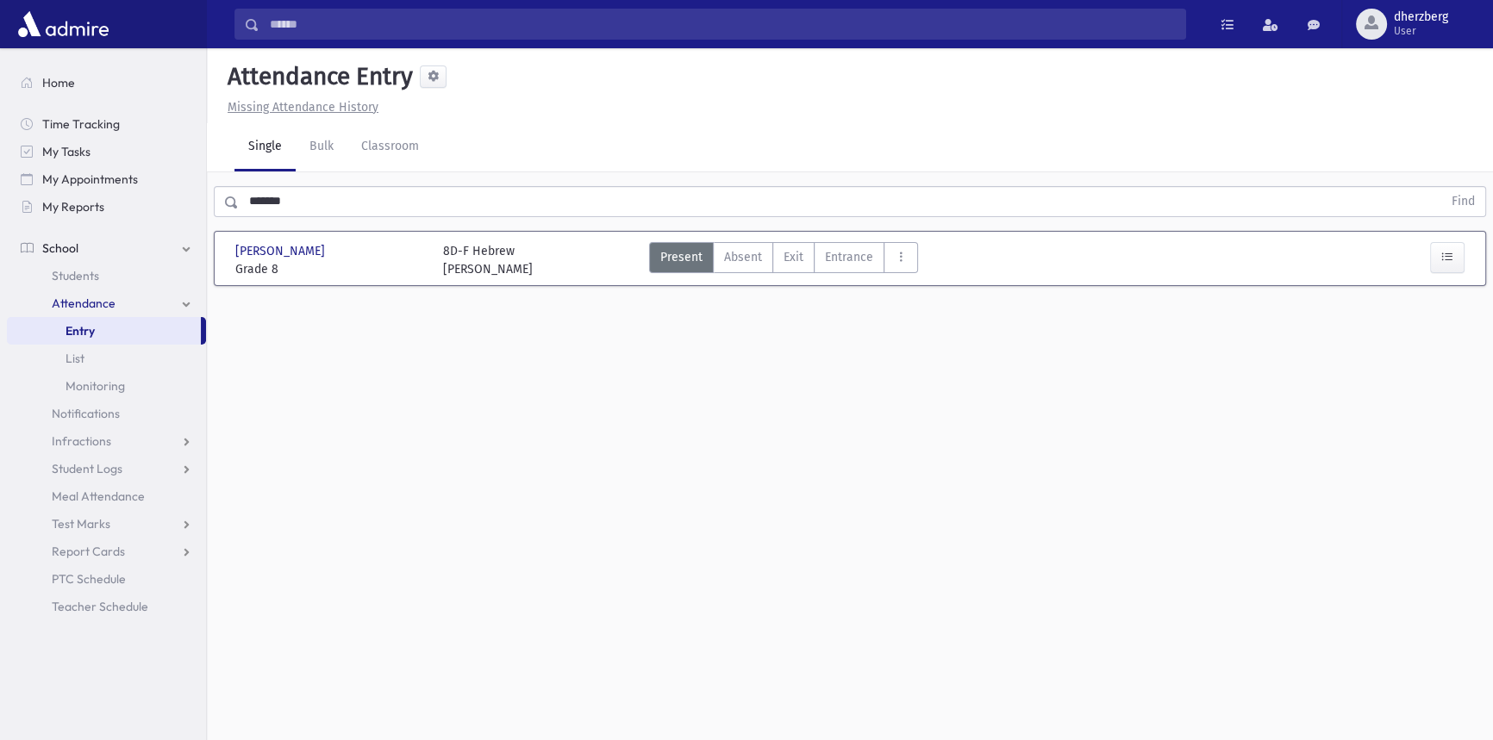 Image resolution: width=1493 pixels, height=740 pixels. I want to click on span: Infractions, so click(81, 441).